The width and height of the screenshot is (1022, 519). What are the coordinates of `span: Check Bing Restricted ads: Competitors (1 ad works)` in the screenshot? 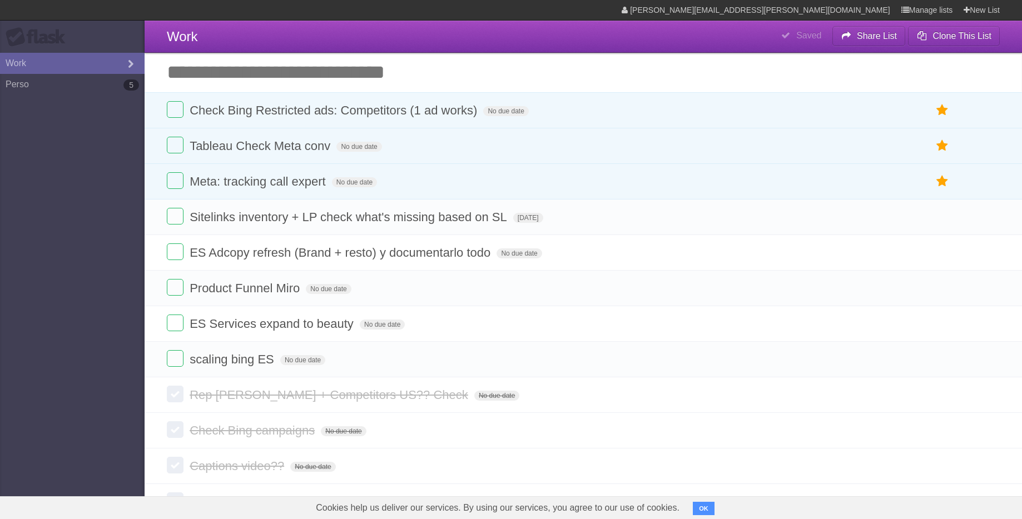 It's located at (335, 110).